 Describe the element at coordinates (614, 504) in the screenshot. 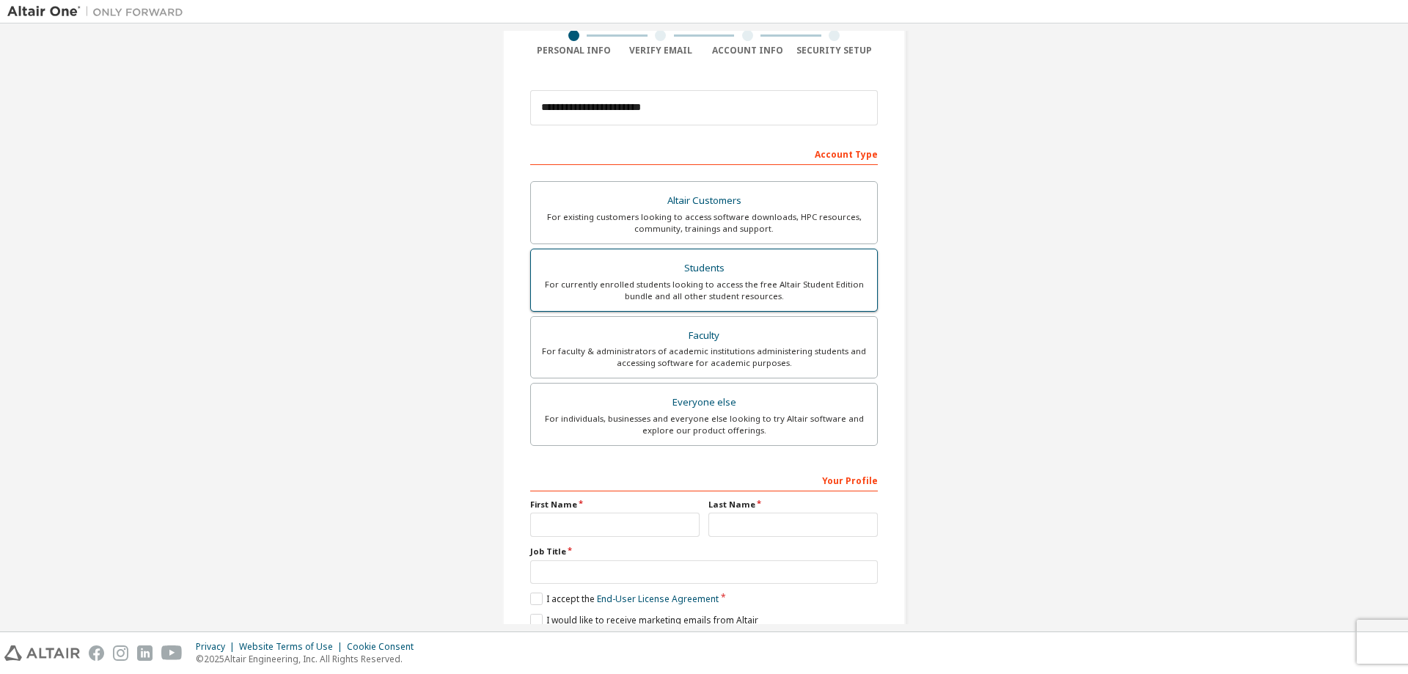

I see `label: First Name` at that location.